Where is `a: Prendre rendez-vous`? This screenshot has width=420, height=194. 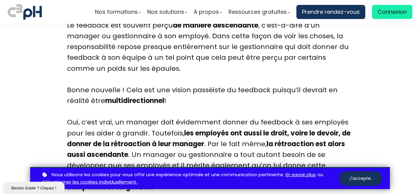
a: Prendre rendez-vous is located at coordinates (330, 12).